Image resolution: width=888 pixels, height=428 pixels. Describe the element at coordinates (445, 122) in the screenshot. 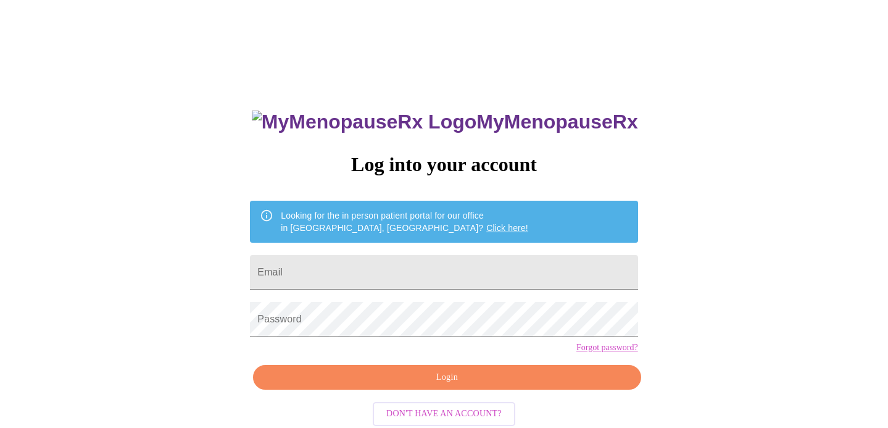

I see `h3: MyMenopauseRx` at that location.